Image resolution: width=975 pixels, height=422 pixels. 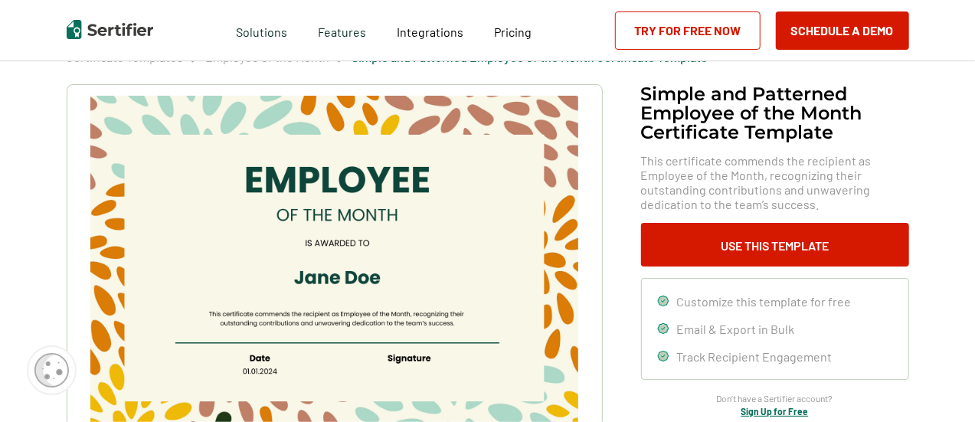 I want to click on span: Solutions, so click(x=261, y=30).